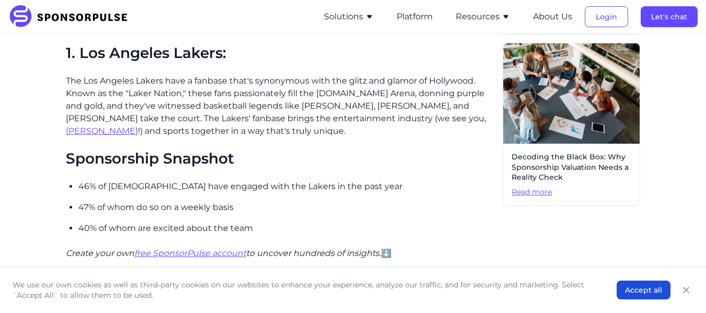 The height and width of the screenshot is (313, 706). What do you see at coordinates (414, 17) in the screenshot?
I see `button: Platform` at bounding box center [414, 17].